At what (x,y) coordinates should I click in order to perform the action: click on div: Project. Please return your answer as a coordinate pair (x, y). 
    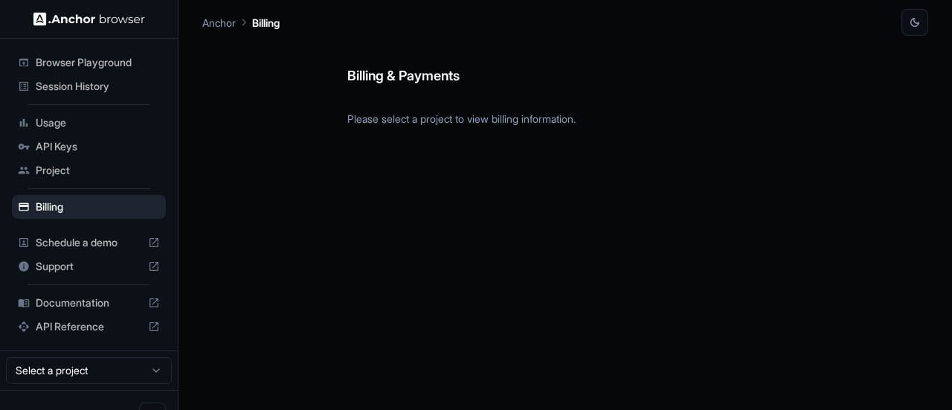
    Looking at the image, I should click on (88, 170).